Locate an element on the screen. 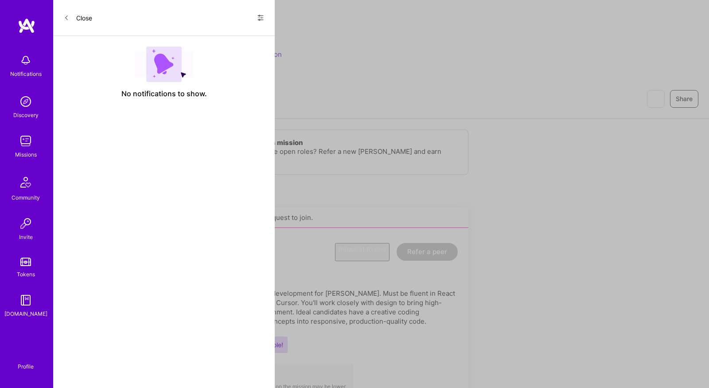 This screenshot has height=388, width=709. div: Missions is located at coordinates (26, 154).